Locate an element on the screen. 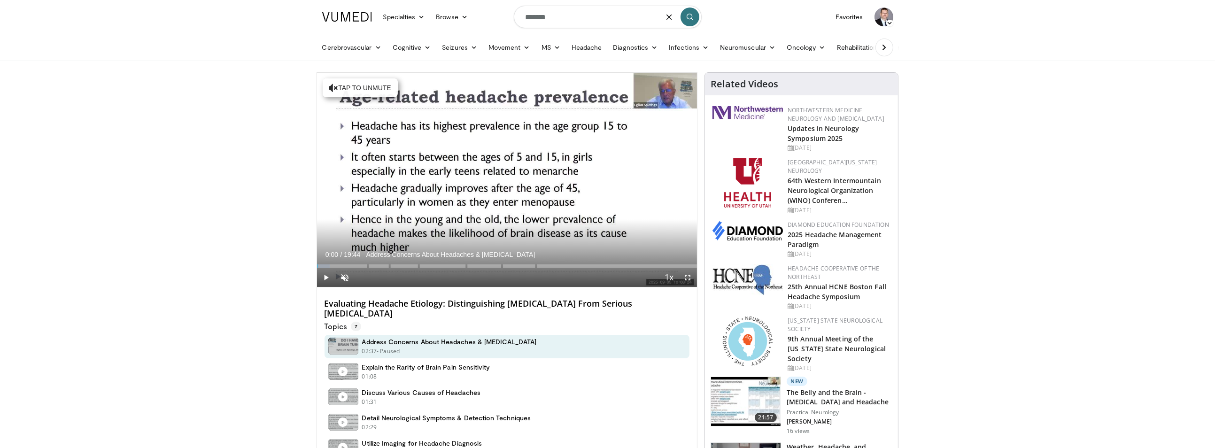 Image resolution: width=1215 pixels, height=448 pixels. button: Playback Rate is located at coordinates (669, 278).